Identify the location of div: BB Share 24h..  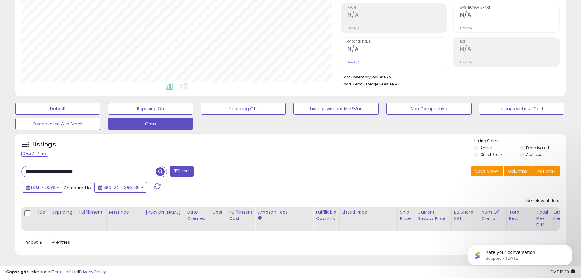
(465, 215).